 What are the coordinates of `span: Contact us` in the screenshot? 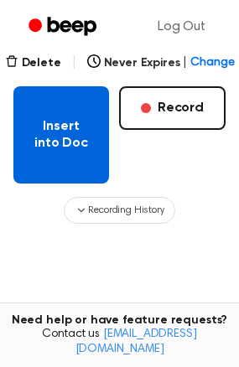 It's located at (119, 342).